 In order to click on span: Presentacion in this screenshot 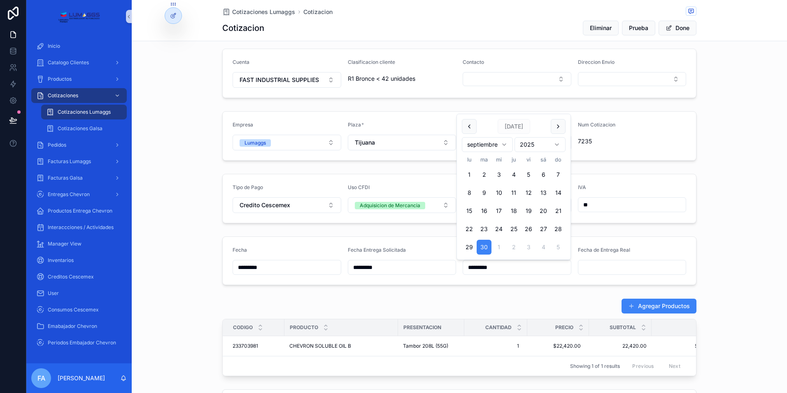, I will do `click(422, 327)`.